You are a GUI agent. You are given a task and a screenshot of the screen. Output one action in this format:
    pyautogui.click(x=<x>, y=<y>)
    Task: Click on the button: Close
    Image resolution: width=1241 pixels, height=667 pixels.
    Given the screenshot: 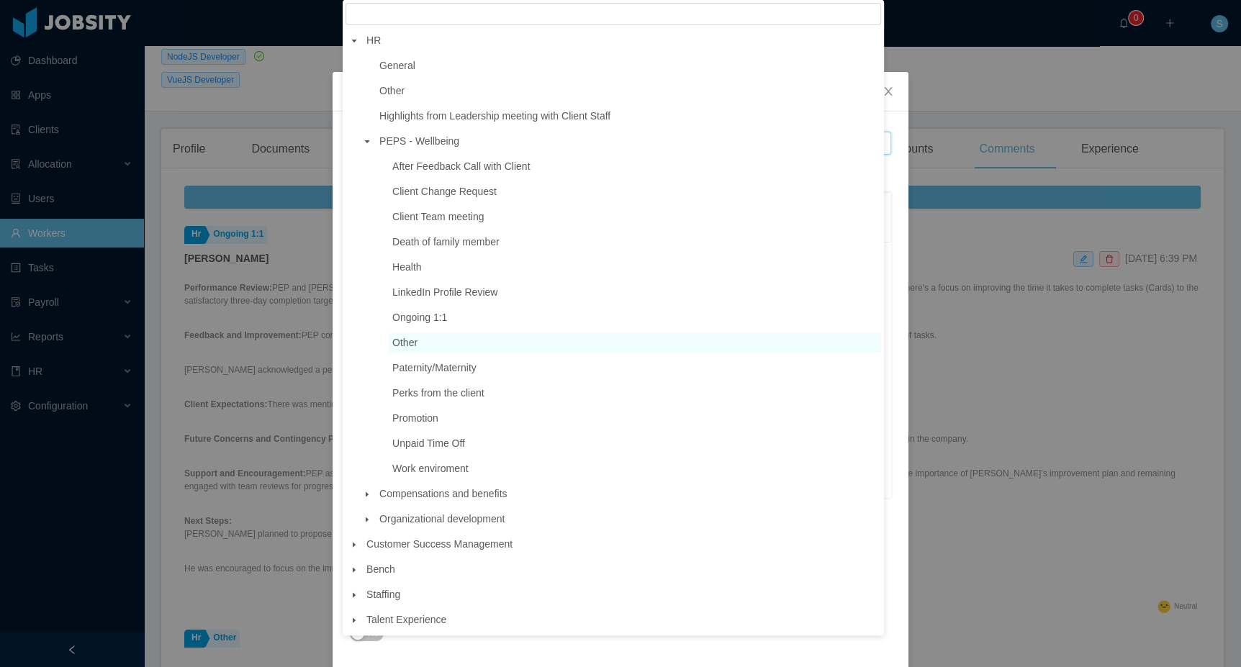 What is the action you would take?
    pyautogui.click(x=888, y=92)
    